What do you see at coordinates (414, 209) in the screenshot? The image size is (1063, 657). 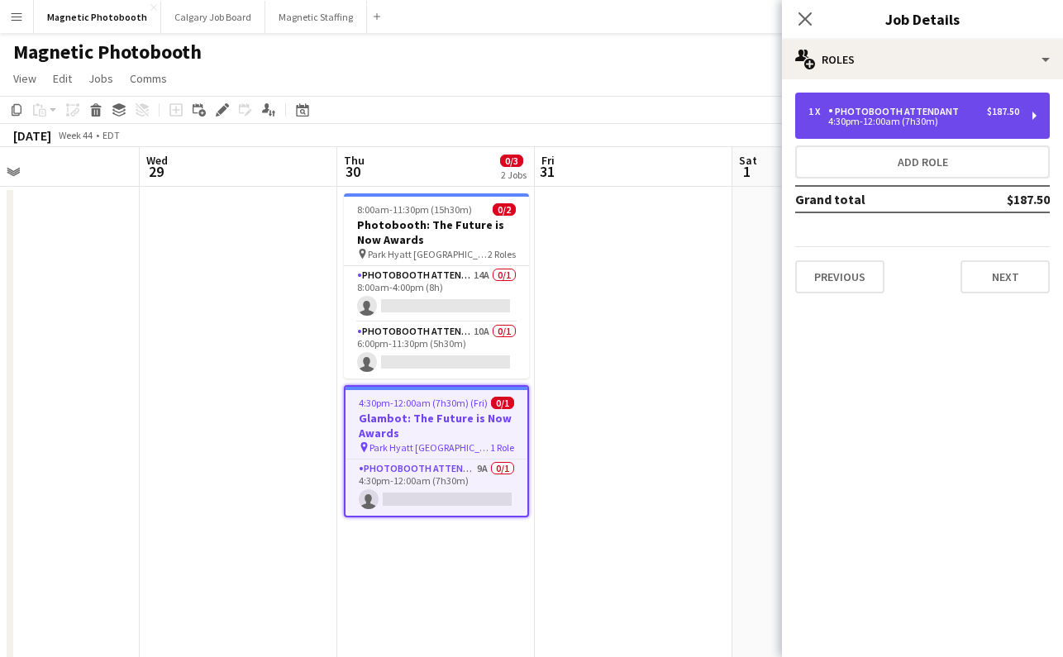 I see `span: 8:00am-11:30pm (15h30m)` at bounding box center [414, 209].